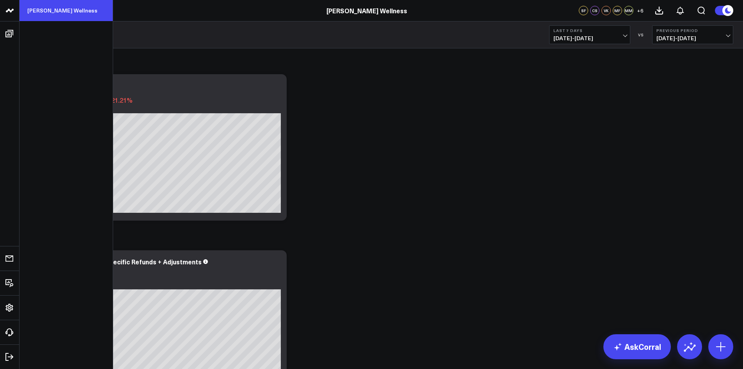 Image resolution: width=743 pixels, height=369 pixels. What do you see at coordinates (122, 100) in the screenshot?
I see `span: 21.21%` at bounding box center [122, 100].